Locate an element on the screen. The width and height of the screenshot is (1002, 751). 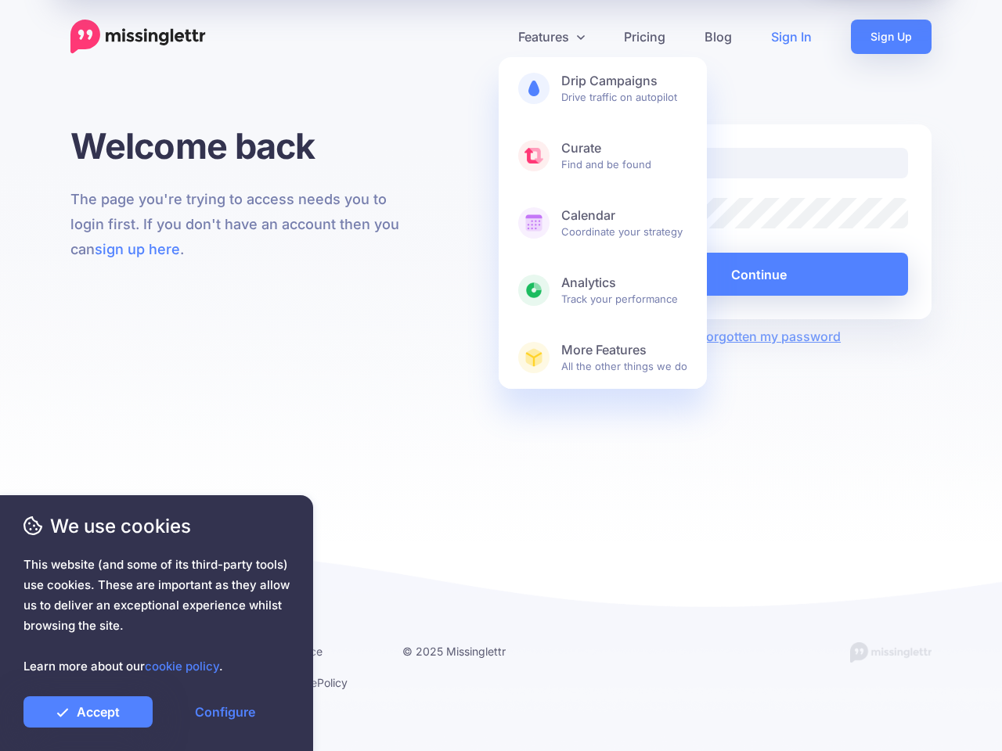
span: We use cookies is located at coordinates (157, 526).